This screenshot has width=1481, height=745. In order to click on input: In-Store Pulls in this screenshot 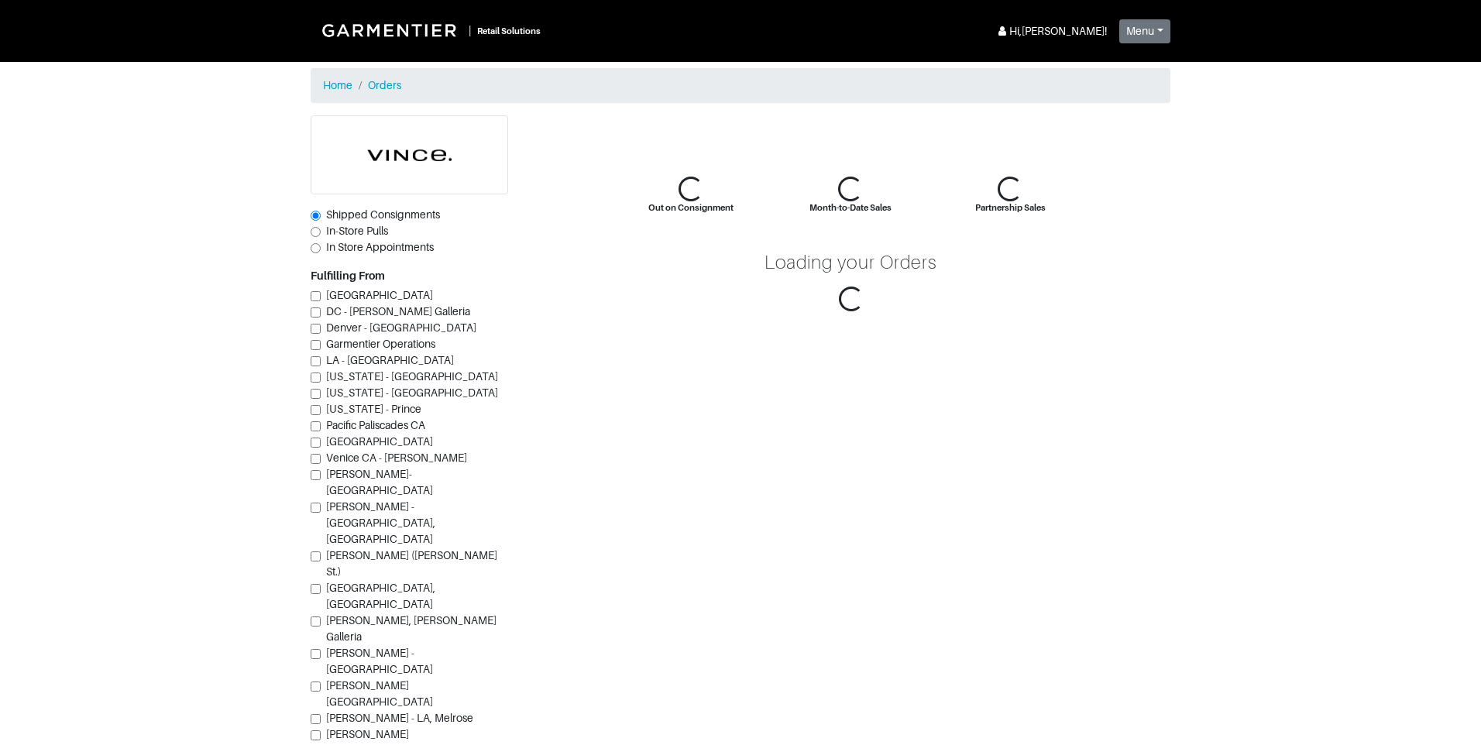, I will do `click(315, 232)`.